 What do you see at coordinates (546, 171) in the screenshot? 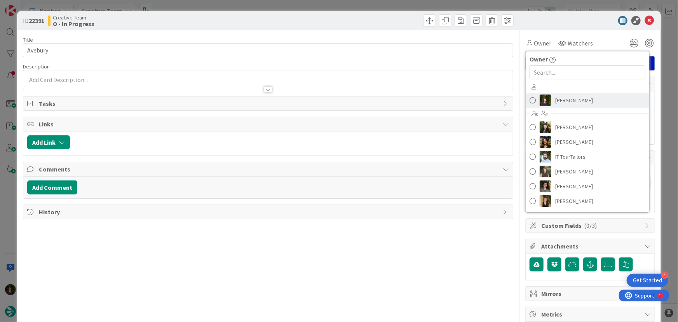
I see `img: IG` at bounding box center [546, 171].